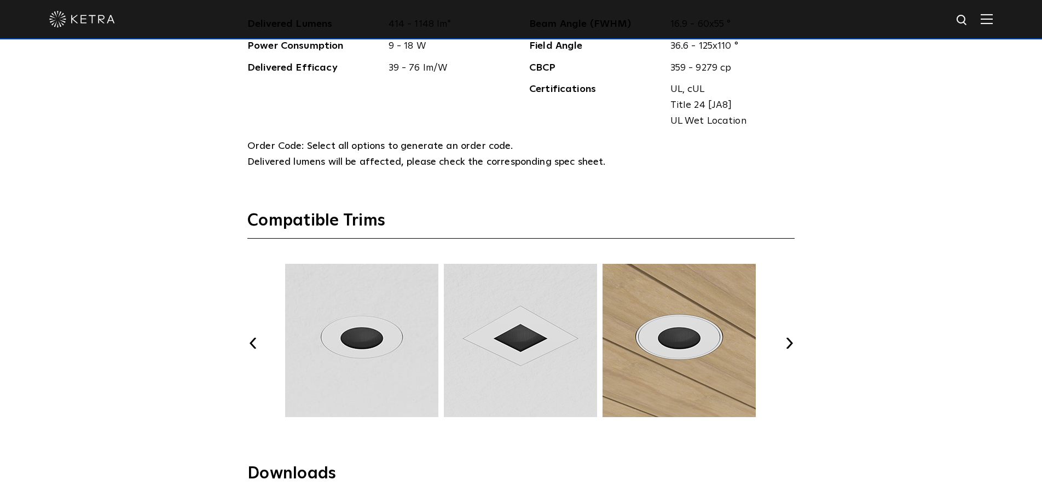 Image resolution: width=1042 pixels, height=491 pixels. I want to click on span: Power Consumption, so click(314, 46).